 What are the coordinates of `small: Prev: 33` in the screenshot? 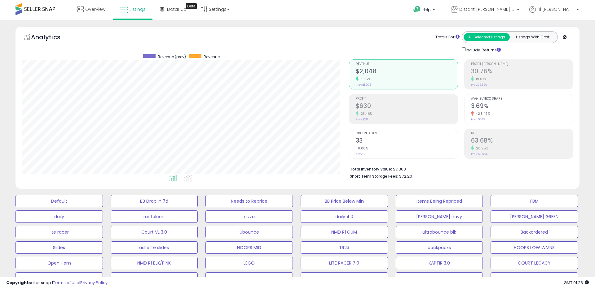 It's located at (361, 154).